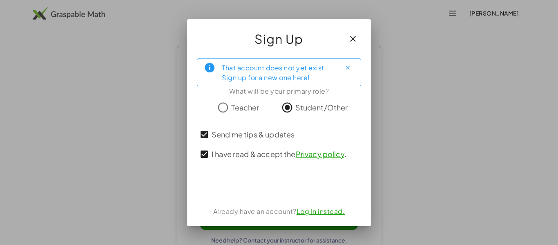 The height and width of the screenshot is (245, 558). What do you see at coordinates (321, 107) in the screenshot?
I see `span: Student/Other` at bounding box center [321, 107].